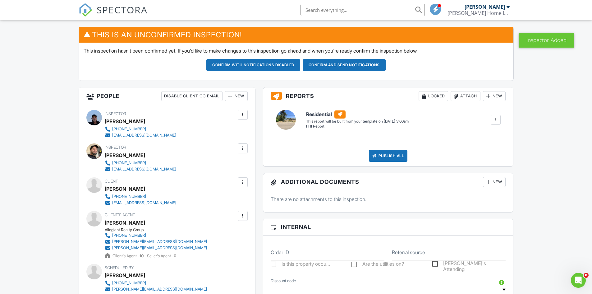 The image size is (592, 294). I want to click on input: Search everything..., so click(363, 10).